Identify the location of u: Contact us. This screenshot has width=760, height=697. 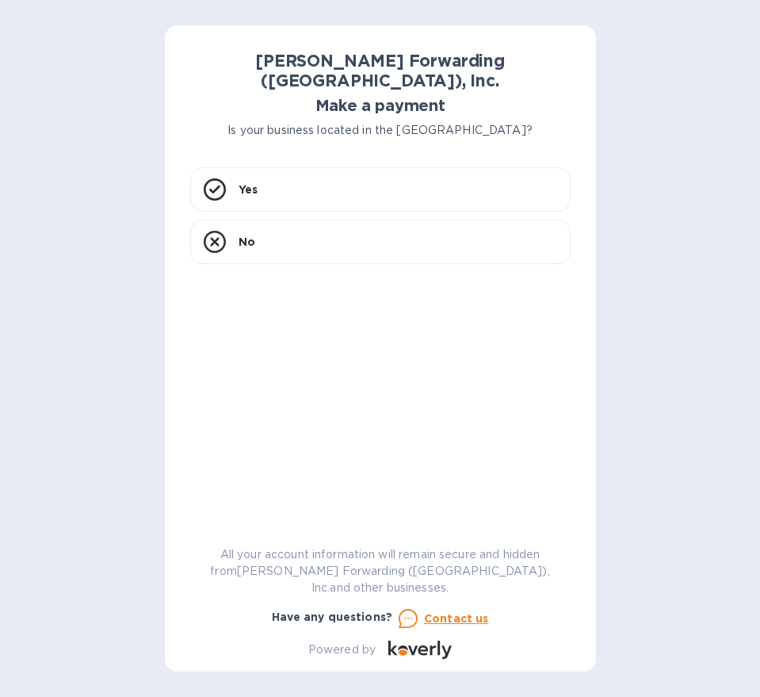
(456, 618).